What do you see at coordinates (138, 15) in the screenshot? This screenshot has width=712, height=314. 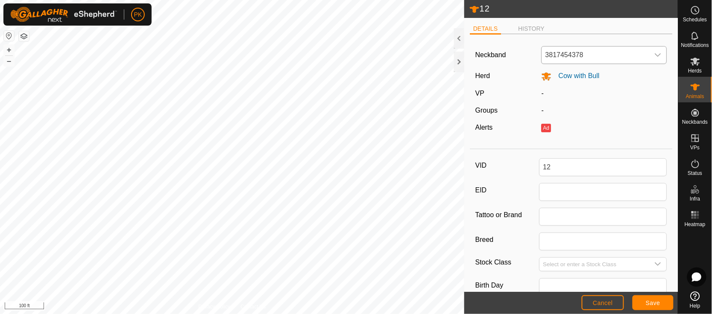 I see `span: PK` at bounding box center [138, 15].